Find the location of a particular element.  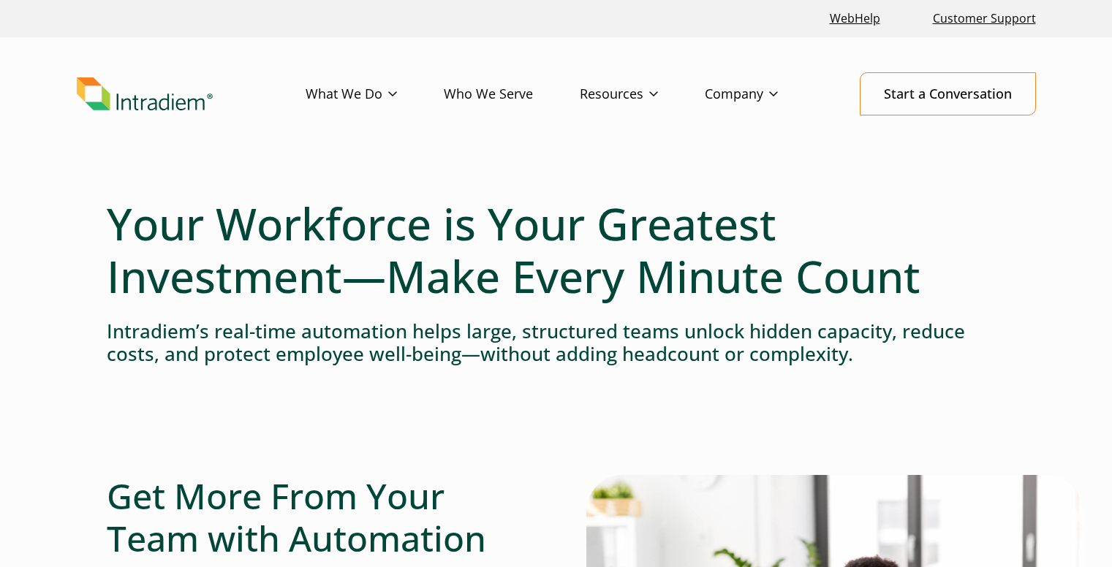

h1: Your Workforce is Your Greatest Investment—Make Every Minute Count is located at coordinates (556, 250).